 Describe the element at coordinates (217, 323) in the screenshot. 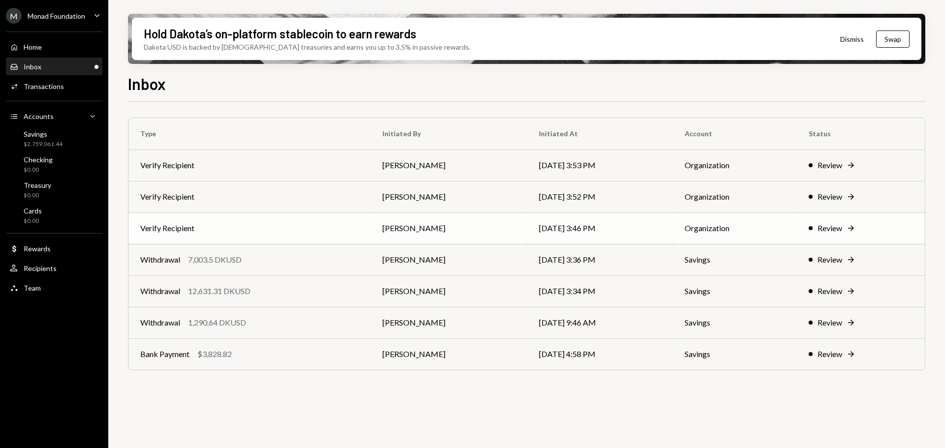

I see `div: 1,290.64 DKUSD` at that location.